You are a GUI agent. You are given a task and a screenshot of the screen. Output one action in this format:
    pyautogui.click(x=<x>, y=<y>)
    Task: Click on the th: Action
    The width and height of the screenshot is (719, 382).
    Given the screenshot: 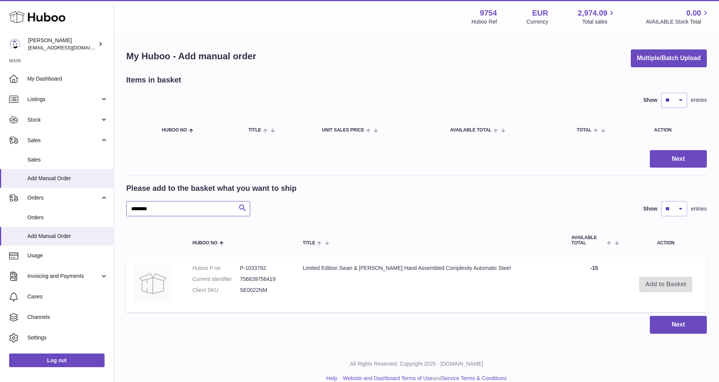 What is the action you would take?
    pyautogui.click(x=666, y=240)
    